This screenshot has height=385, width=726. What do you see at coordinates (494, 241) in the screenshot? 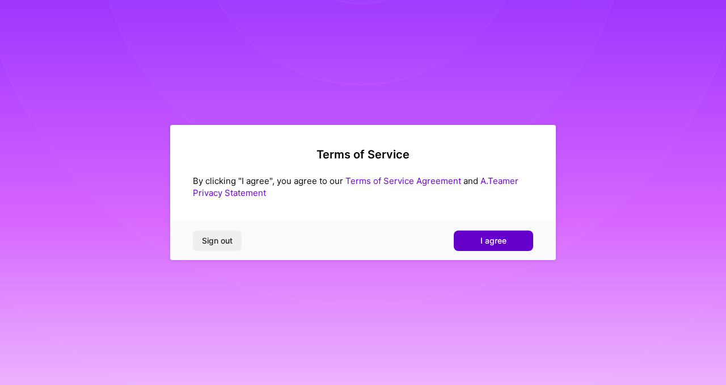
I see `span: I agree` at bounding box center [494, 241].